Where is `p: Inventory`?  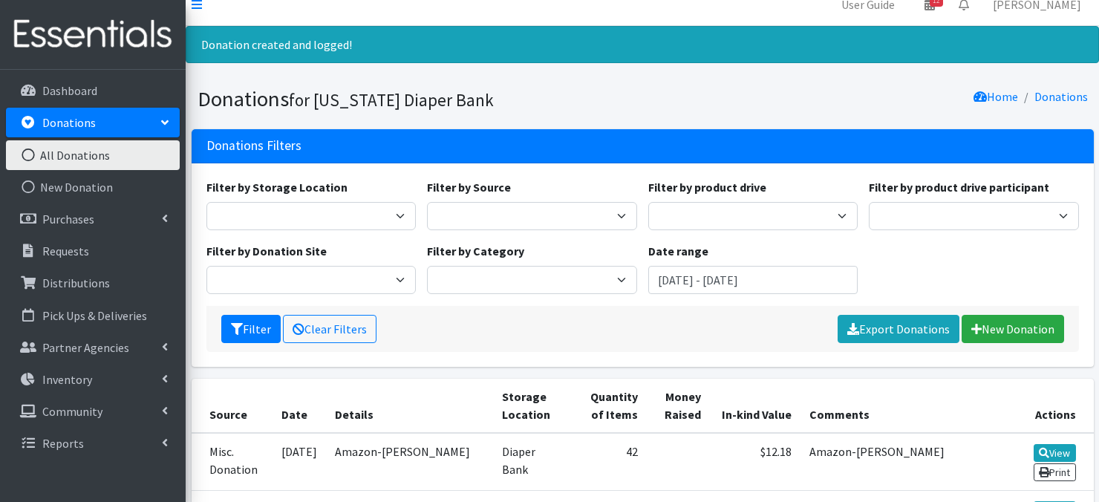 p: Inventory is located at coordinates (67, 379).